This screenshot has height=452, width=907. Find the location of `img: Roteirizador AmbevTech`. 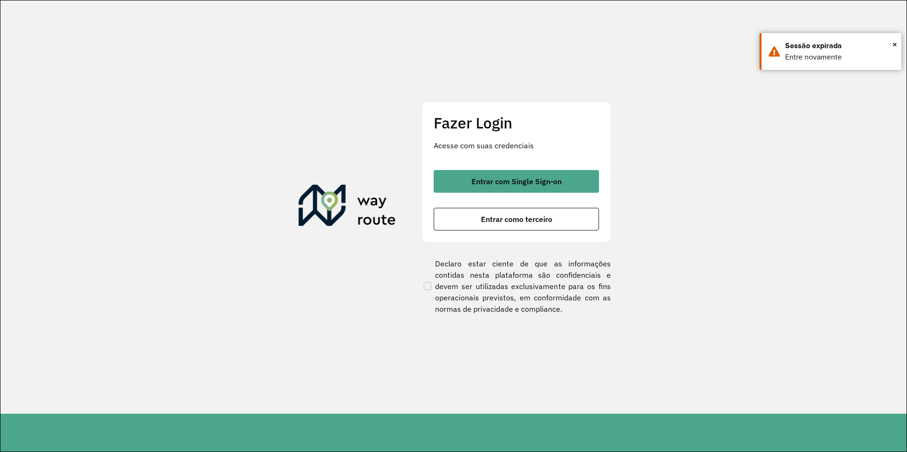

img: Roteirizador AmbevTech is located at coordinates (347, 207).